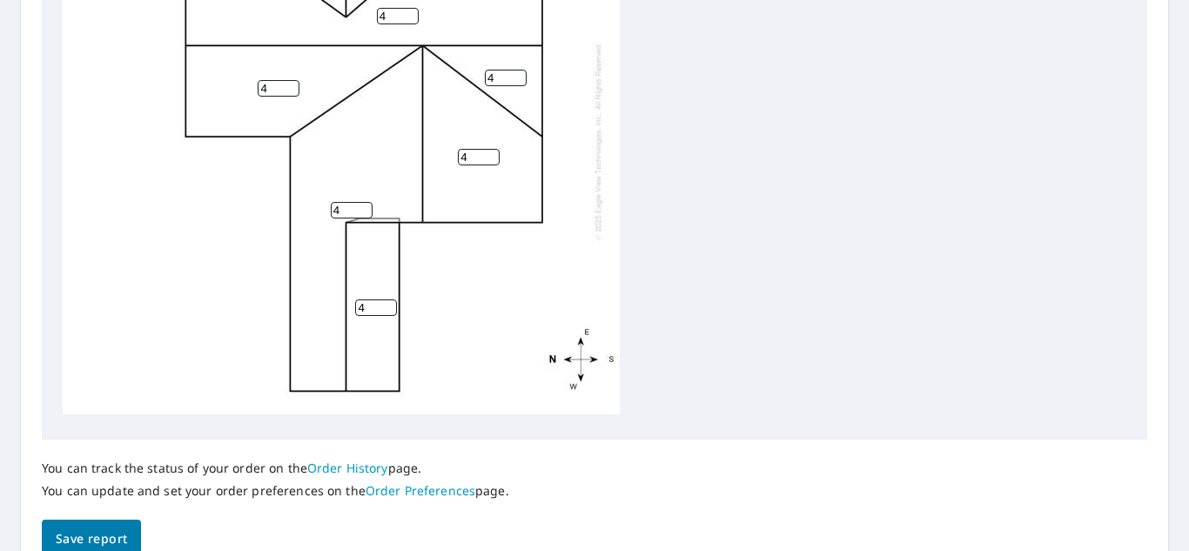 Image resolution: width=1189 pixels, height=551 pixels. Describe the element at coordinates (91, 539) in the screenshot. I see `span: Save report` at that location.